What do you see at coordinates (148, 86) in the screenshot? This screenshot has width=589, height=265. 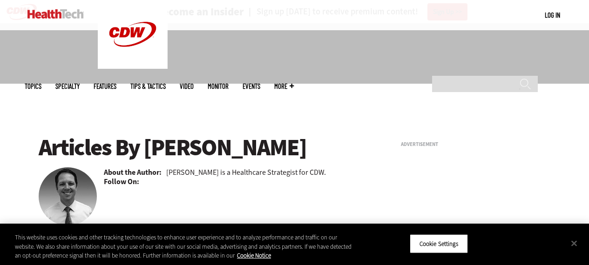 I see `a: Tips & Tactics` at bounding box center [148, 86].